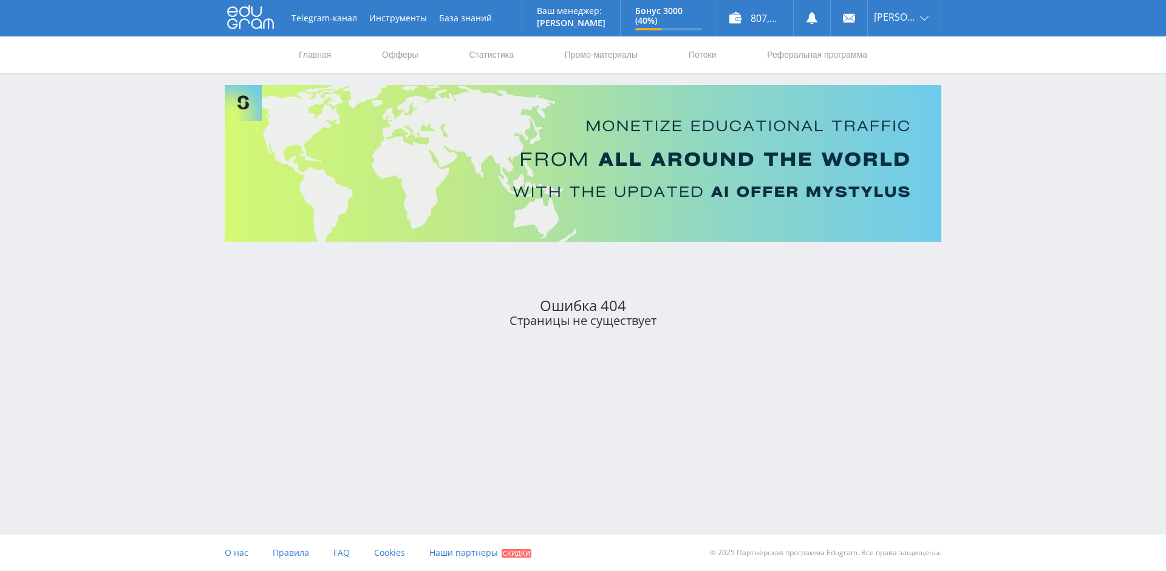 This screenshot has width=1166, height=571. Describe the element at coordinates (583, 163) in the screenshot. I see `img: Banner` at that location.